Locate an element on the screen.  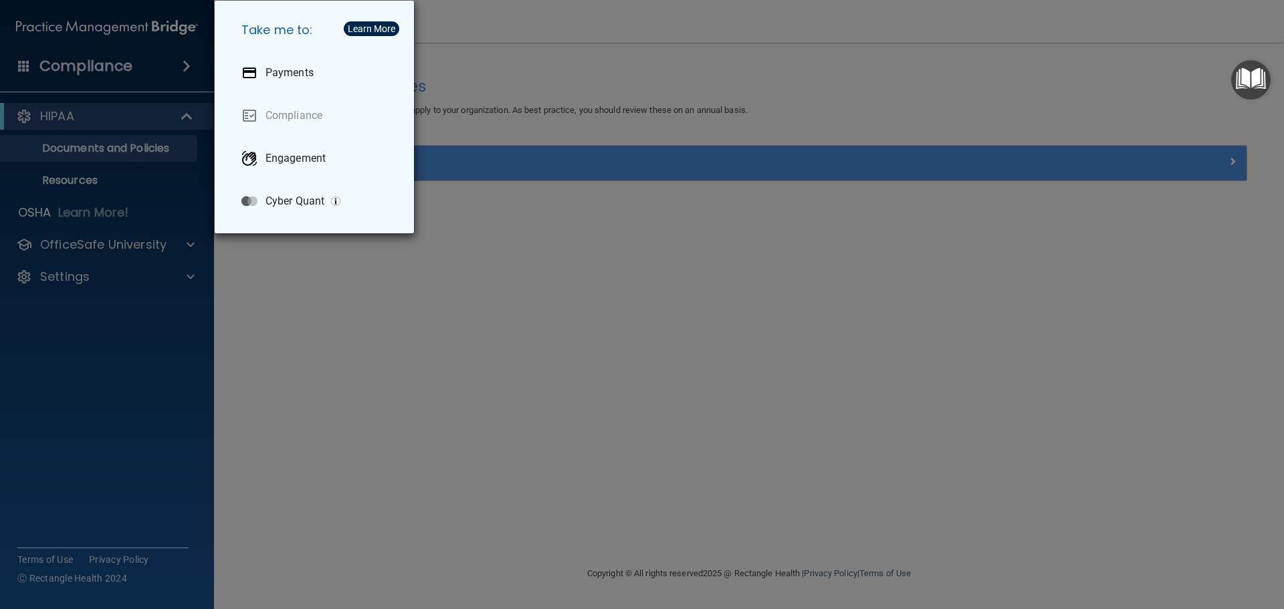
h5: Take me to: is located at coordinates (317, 30).